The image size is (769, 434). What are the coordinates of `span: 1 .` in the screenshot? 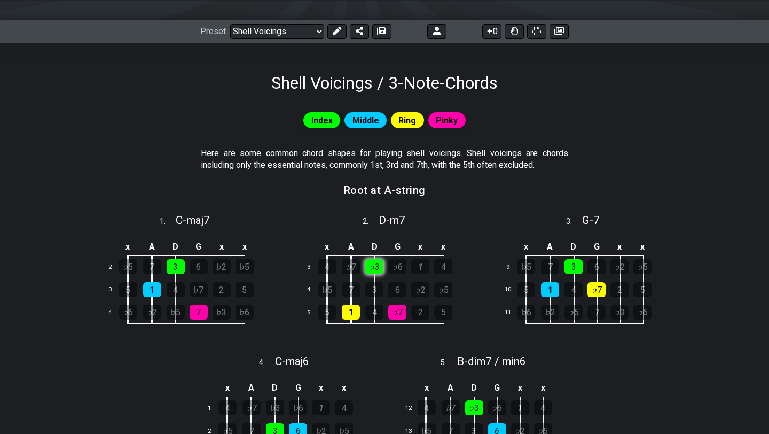 It's located at (168, 222).